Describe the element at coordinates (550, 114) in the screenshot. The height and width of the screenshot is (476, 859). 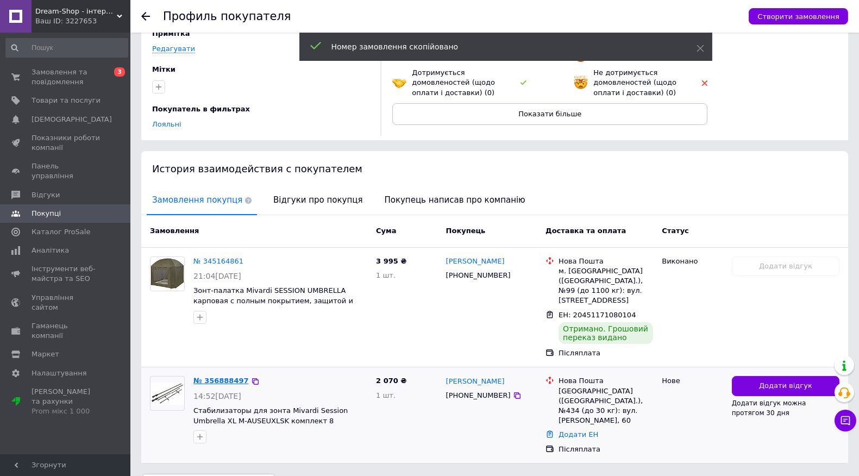
I see `span: Показати більше` at that location.